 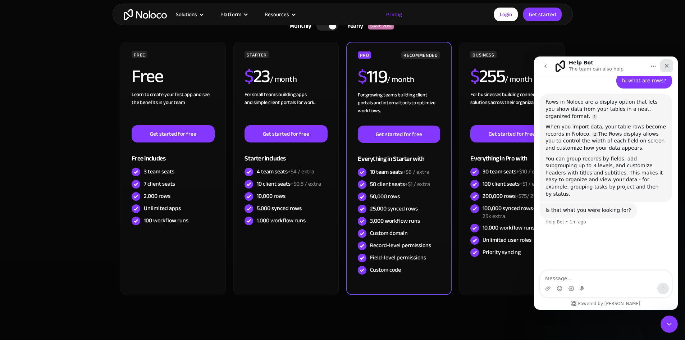 What do you see at coordinates (306, 184) in the screenshot?
I see `span: +$0.5 / extra` at bounding box center [306, 184].